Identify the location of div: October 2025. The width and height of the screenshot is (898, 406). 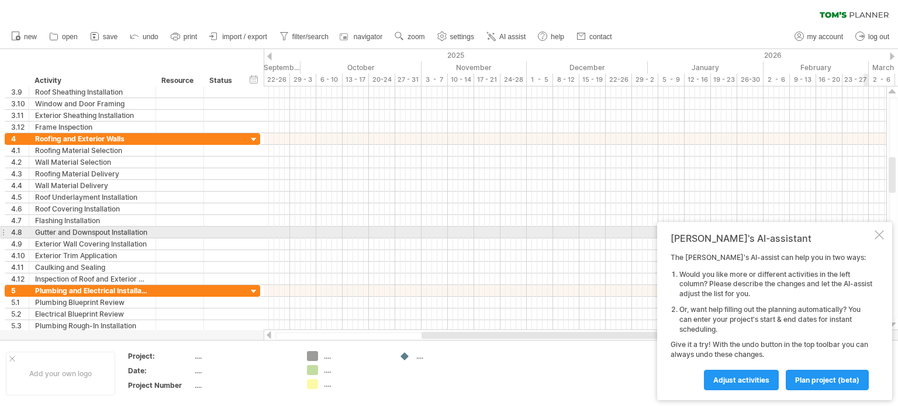
(361, 67).